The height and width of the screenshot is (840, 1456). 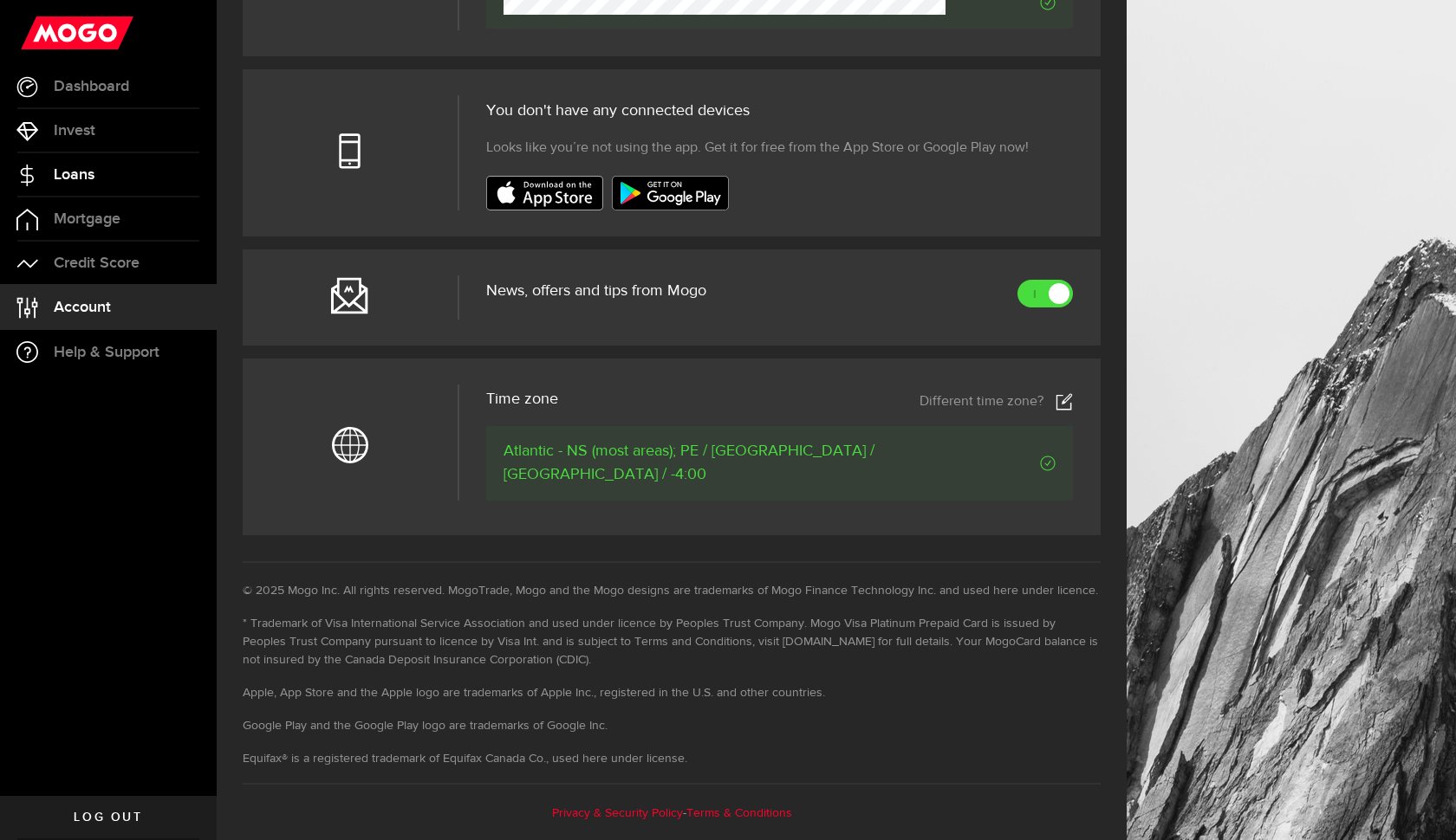 I want to click on a: Different time zone?, so click(x=996, y=402).